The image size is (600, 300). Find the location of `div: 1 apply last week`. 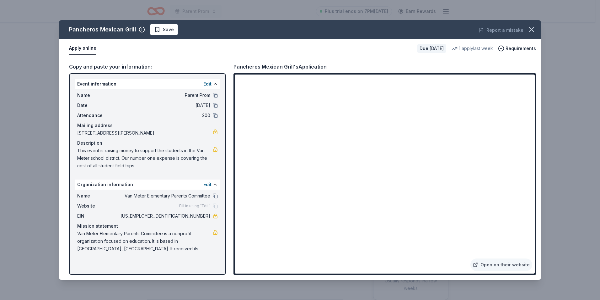

div: 1 apply last week is located at coordinates (472, 48).